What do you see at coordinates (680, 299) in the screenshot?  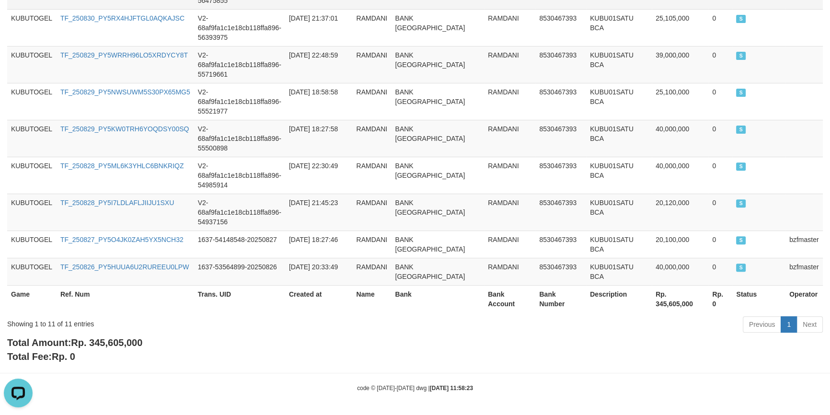 I see `th: Rp. 345,605,000` at bounding box center [680, 299].